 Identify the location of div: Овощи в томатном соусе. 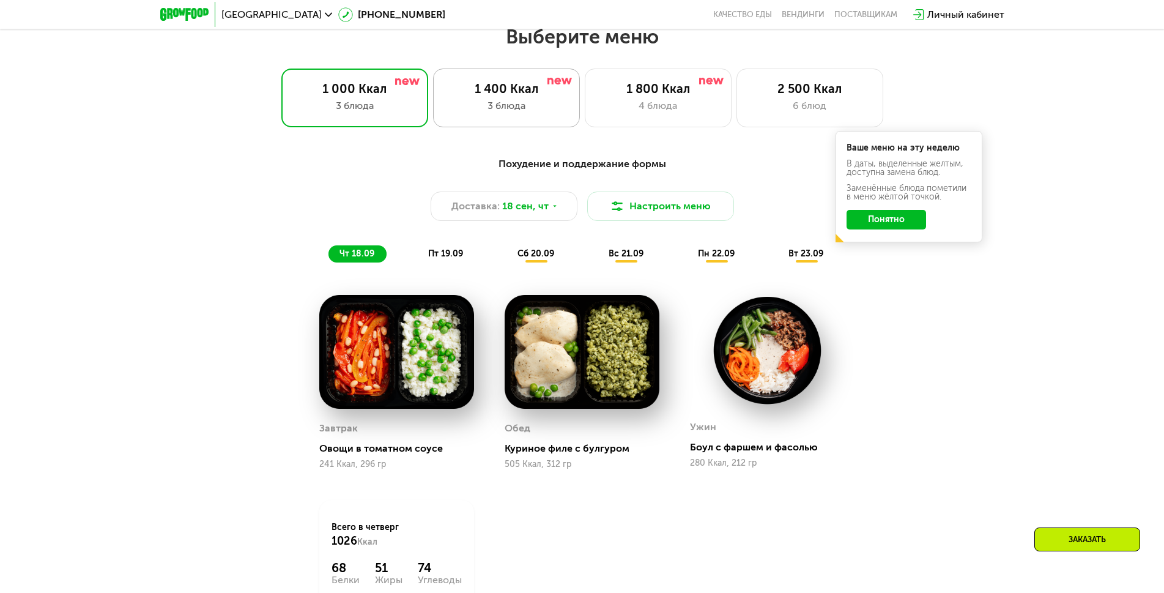
(401, 448).